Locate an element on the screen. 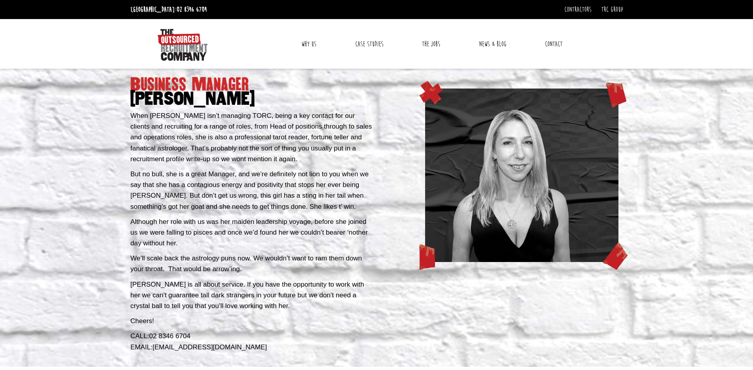 This screenshot has height=370, width=753. img: frankie-www.png is located at coordinates (522, 175).